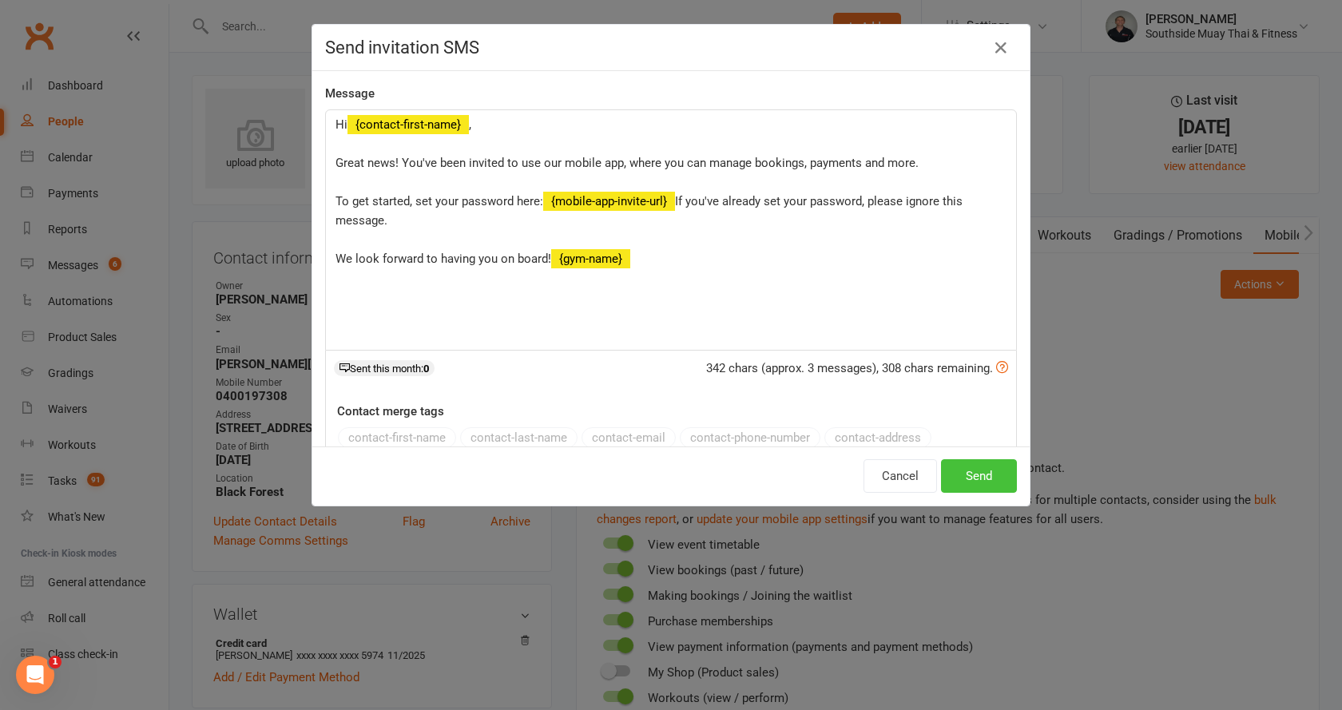 Image resolution: width=1342 pixels, height=710 pixels. What do you see at coordinates (350, 93) in the screenshot?
I see `label: Message` at bounding box center [350, 93].